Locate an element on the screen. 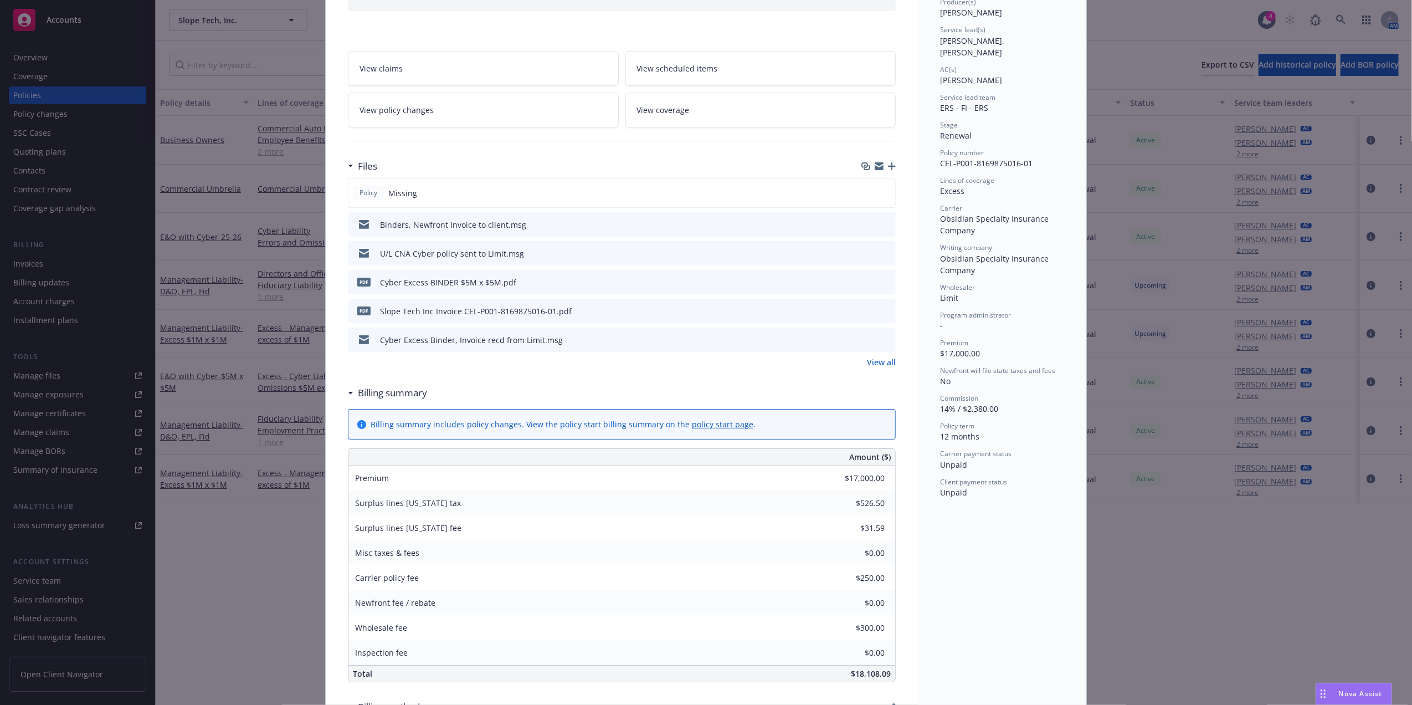 The image size is (1412, 705). div: Slope Tech Inc Invoice CEL-P001-8169875016-01.pdf is located at coordinates (476, 311).